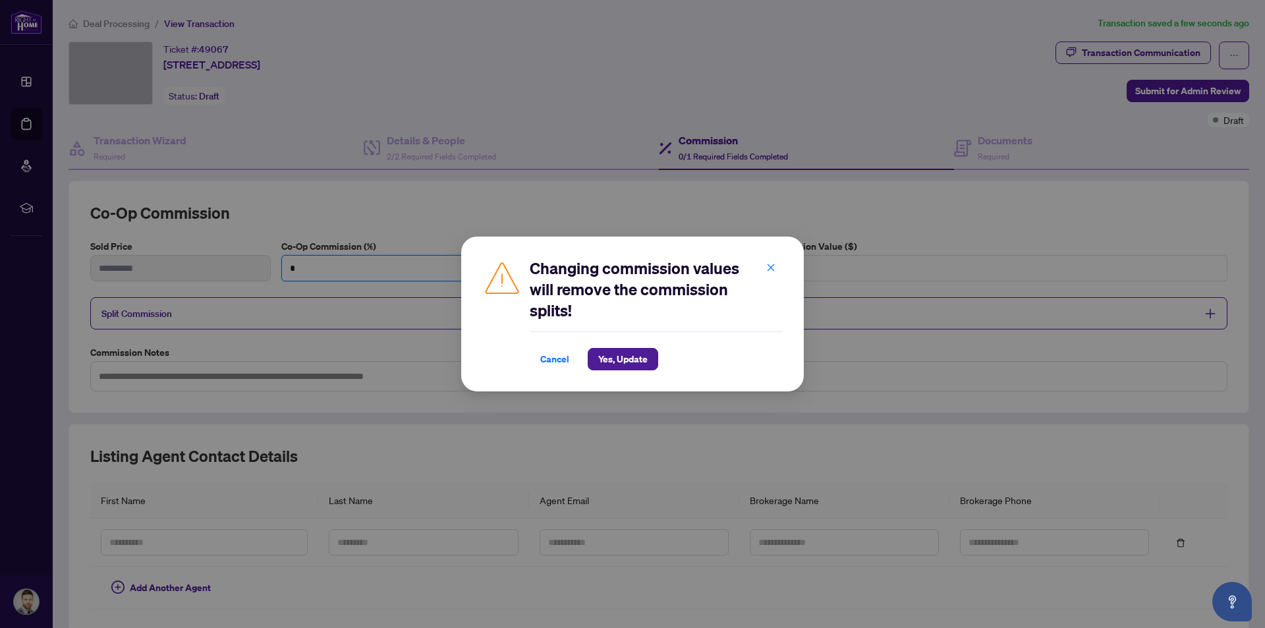 This screenshot has height=628, width=1265. I want to click on button: Cancel, so click(555, 359).